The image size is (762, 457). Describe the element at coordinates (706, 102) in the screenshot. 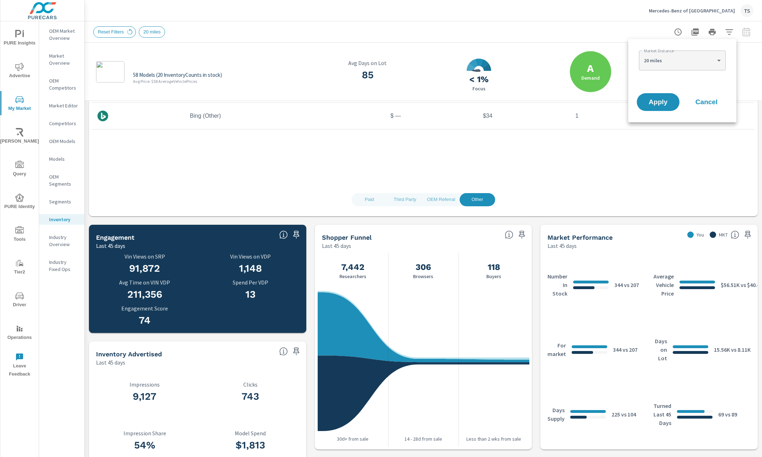

I see `button: Cancel` at that location.